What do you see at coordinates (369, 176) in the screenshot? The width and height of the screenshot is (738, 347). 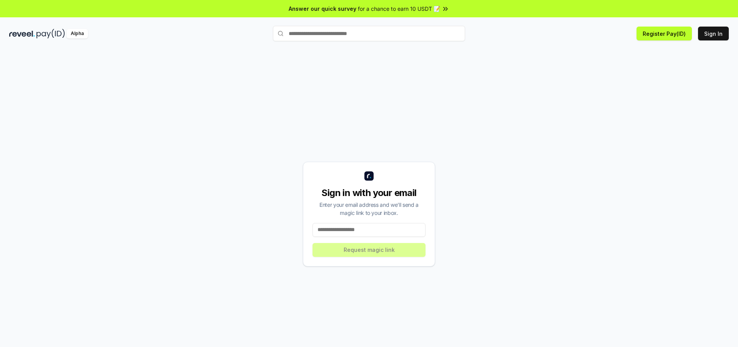 I see `img: logo_small` at bounding box center [369, 176].